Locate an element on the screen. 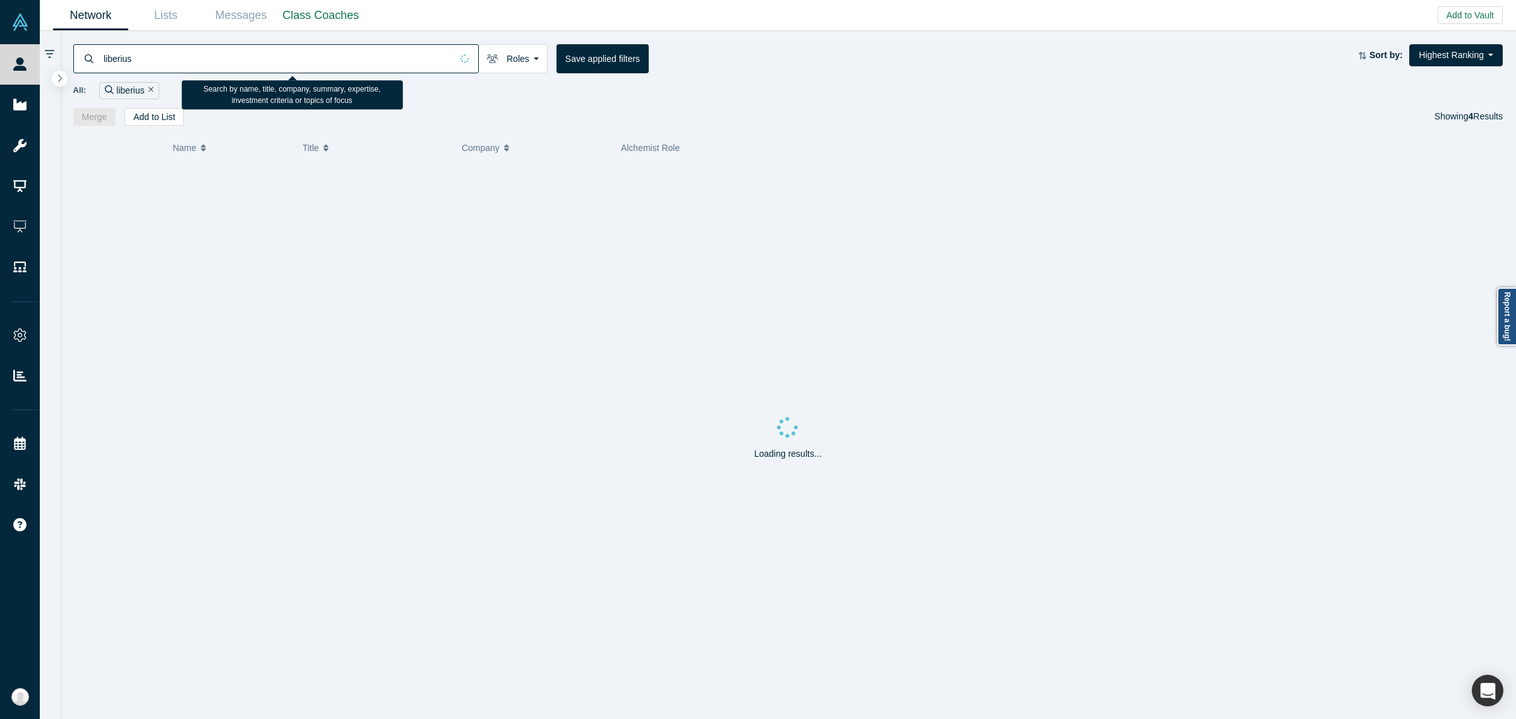 The image size is (1516, 719). a: Lists is located at coordinates (165, 15).